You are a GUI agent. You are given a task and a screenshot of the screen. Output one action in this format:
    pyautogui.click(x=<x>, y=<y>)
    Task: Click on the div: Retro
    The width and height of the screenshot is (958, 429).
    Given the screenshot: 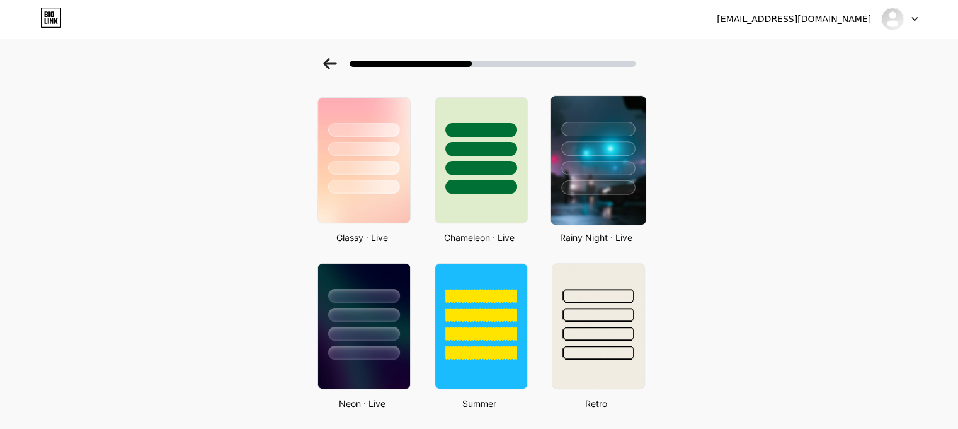 What is the action you would take?
    pyautogui.click(x=597, y=403)
    